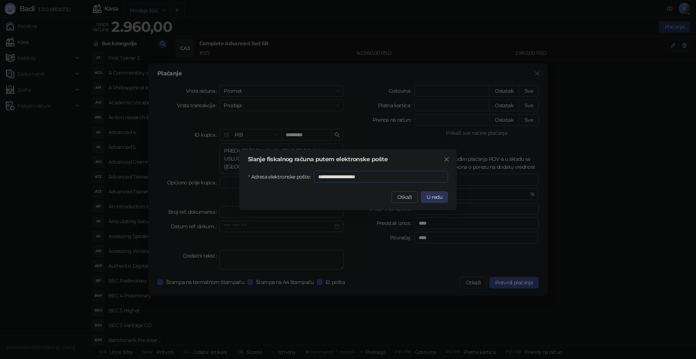 Image resolution: width=696 pixels, height=359 pixels. What do you see at coordinates (381, 177) in the screenshot?
I see `input: Adresa elektronske pošte` at bounding box center [381, 177].